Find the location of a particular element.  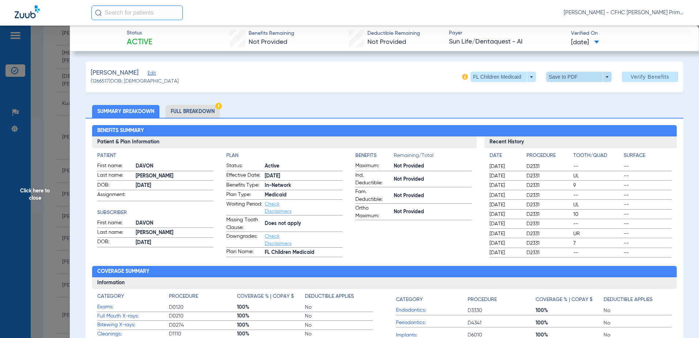

span: First name: is located at coordinates (115, 166).